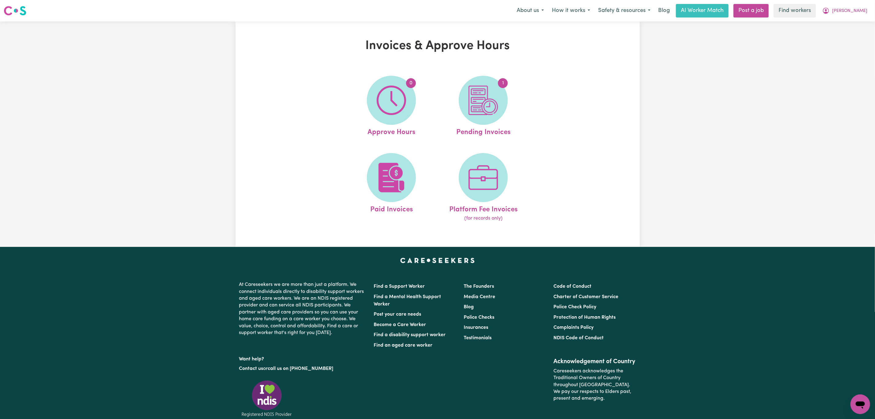 The image size is (875, 419). Describe the element at coordinates (586, 297) in the screenshot. I see `a: Charter of Customer Service` at that location.